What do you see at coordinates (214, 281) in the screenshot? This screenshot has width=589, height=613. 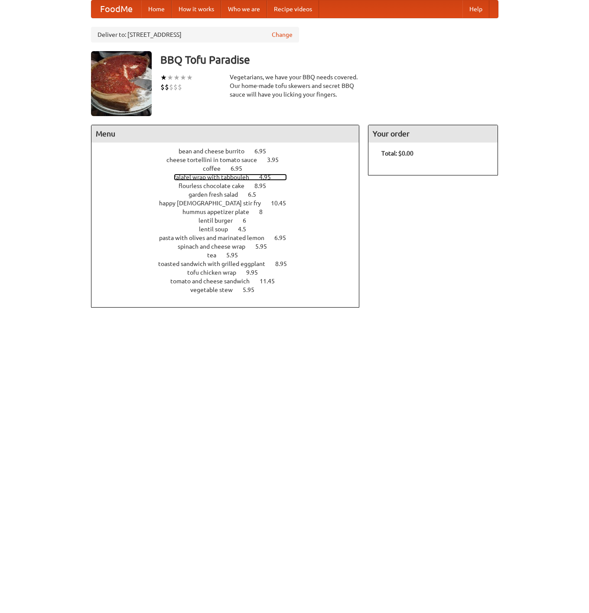 I see `span: tomato and cheese sandwich` at bounding box center [214, 281].